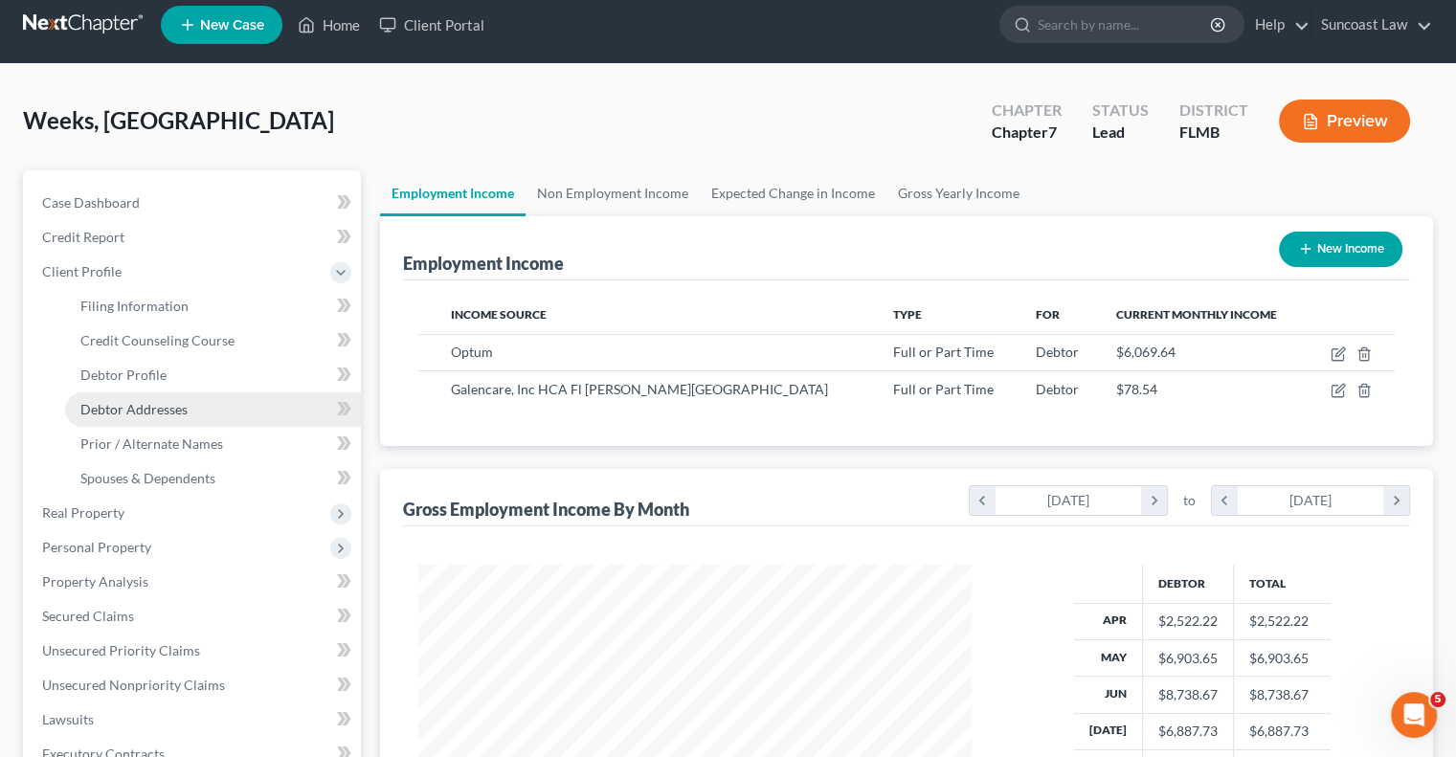 Image resolution: width=1456 pixels, height=757 pixels. What do you see at coordinates (1136, 389) in the screenshot?
I see `span: $78.54` at bounding box center [1136, 389].